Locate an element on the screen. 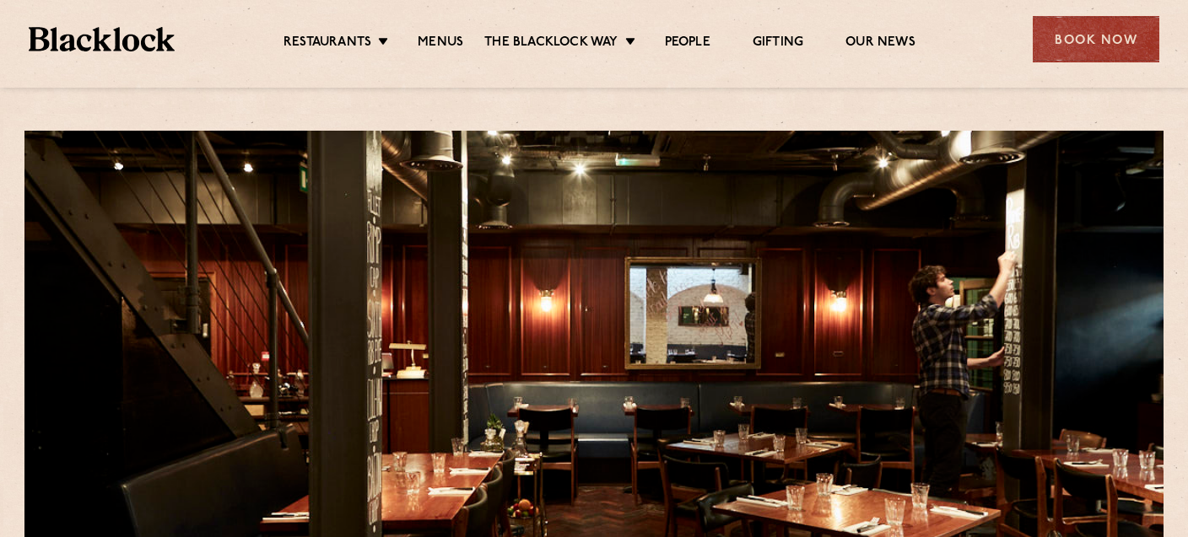  a: Menus is located at coordinates (440, 44).